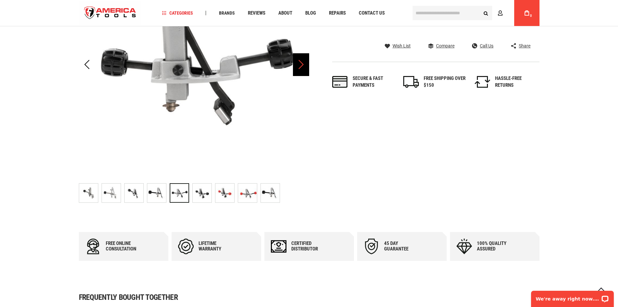 This screenshot has height=307, width=618. What do you see at coordinates (337, 13) in the screenshot?
I see `a: Repairs` at bounding box center [337, 13].